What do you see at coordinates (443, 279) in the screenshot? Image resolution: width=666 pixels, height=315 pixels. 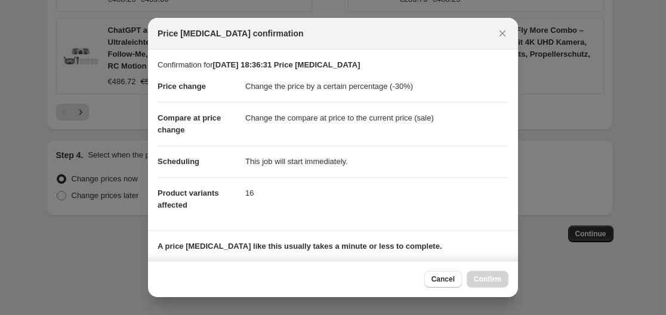 I see `button: Cancel` at bounding box center [443, 279].